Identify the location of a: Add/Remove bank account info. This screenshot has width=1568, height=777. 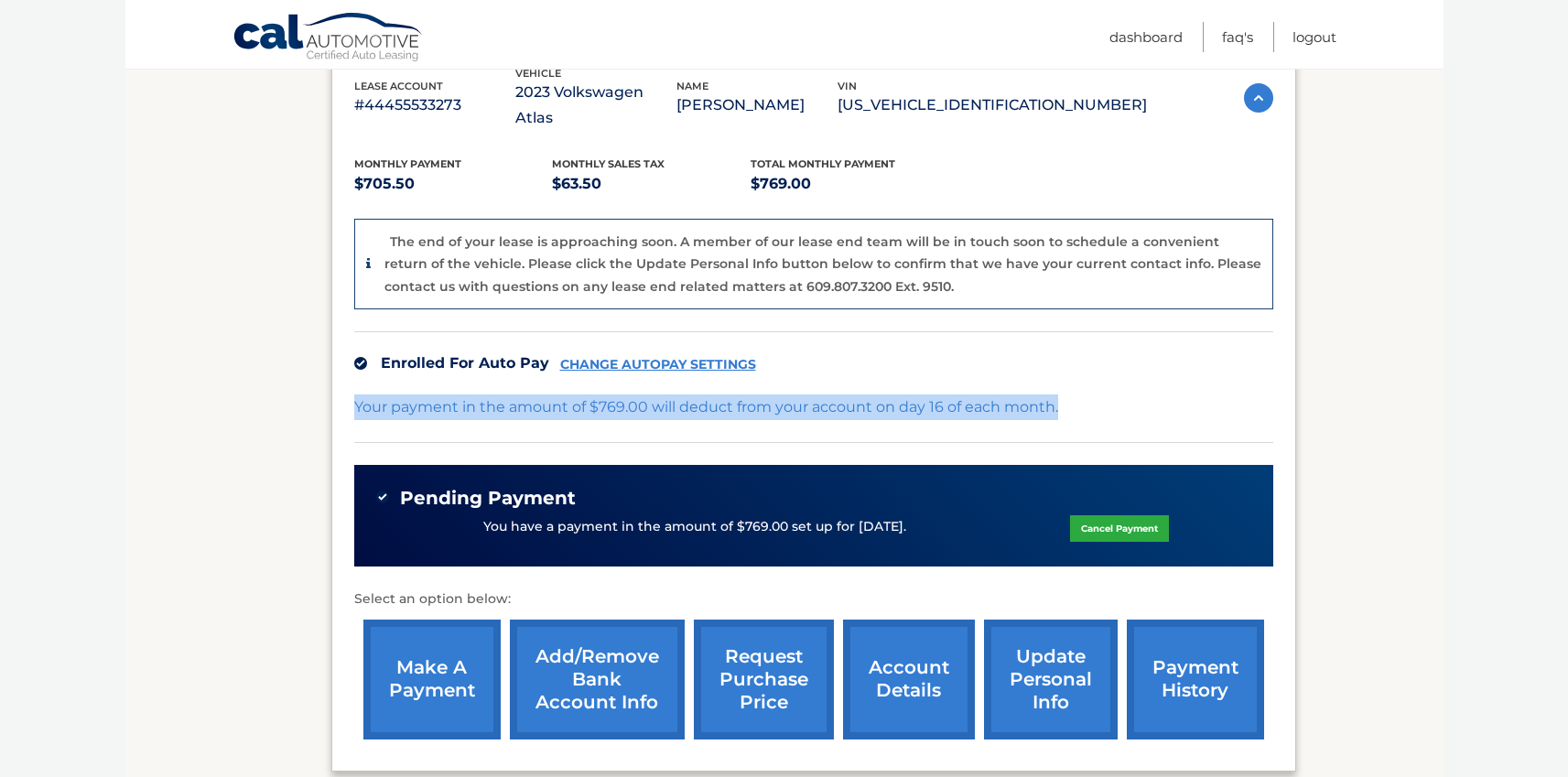
(597, 679).